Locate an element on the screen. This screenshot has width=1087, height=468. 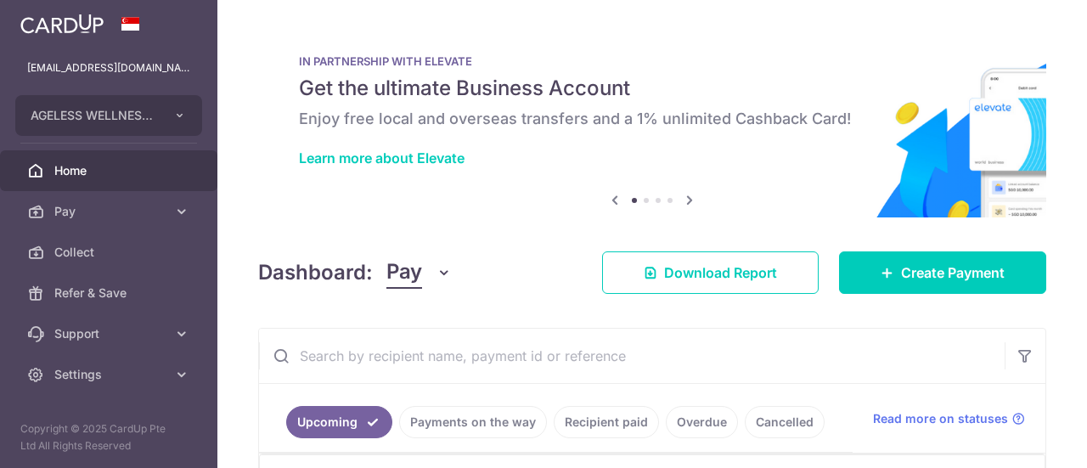
button: Pay is located at coordinates (419, 273).